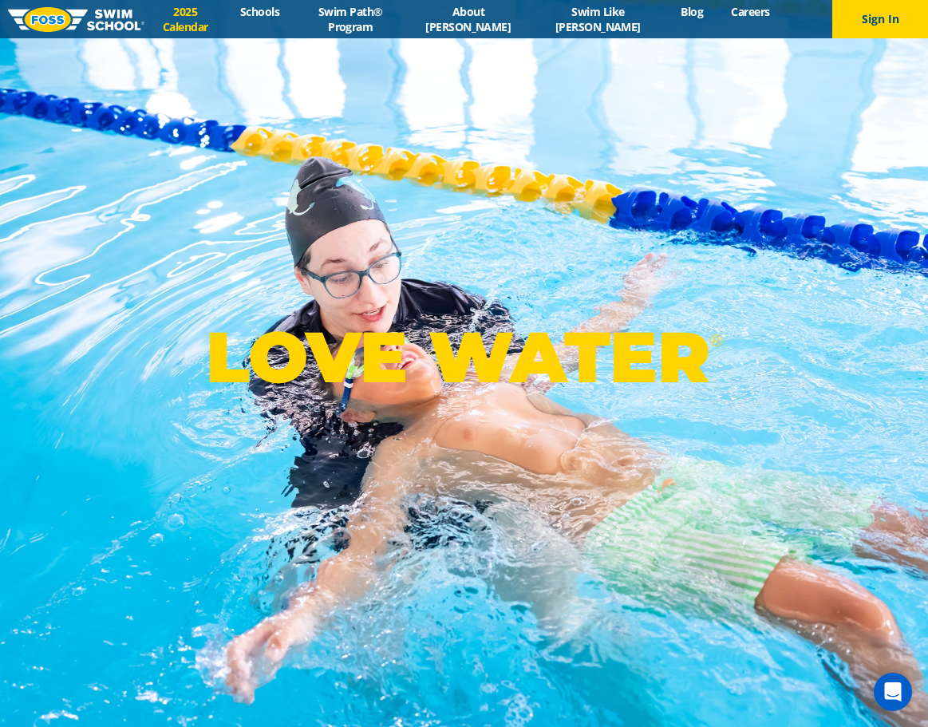 The height and width of the screenshot is (727, 928). Describe the element at coordinates (259, 11) in the screenshot. I see `a: Schools` at that location.